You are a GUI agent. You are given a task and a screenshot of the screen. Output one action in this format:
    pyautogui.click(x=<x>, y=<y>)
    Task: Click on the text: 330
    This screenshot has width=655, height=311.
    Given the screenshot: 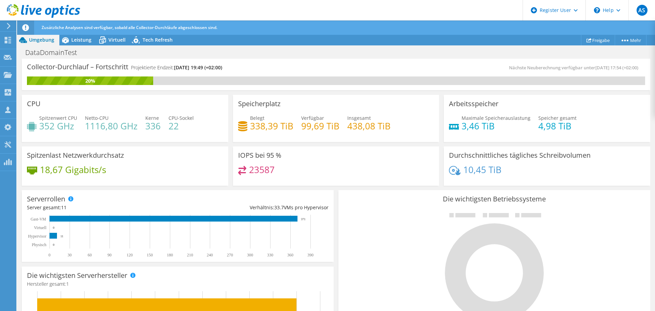 What is the action you would take?
    pyautogui.click(x=270, y=255)
    